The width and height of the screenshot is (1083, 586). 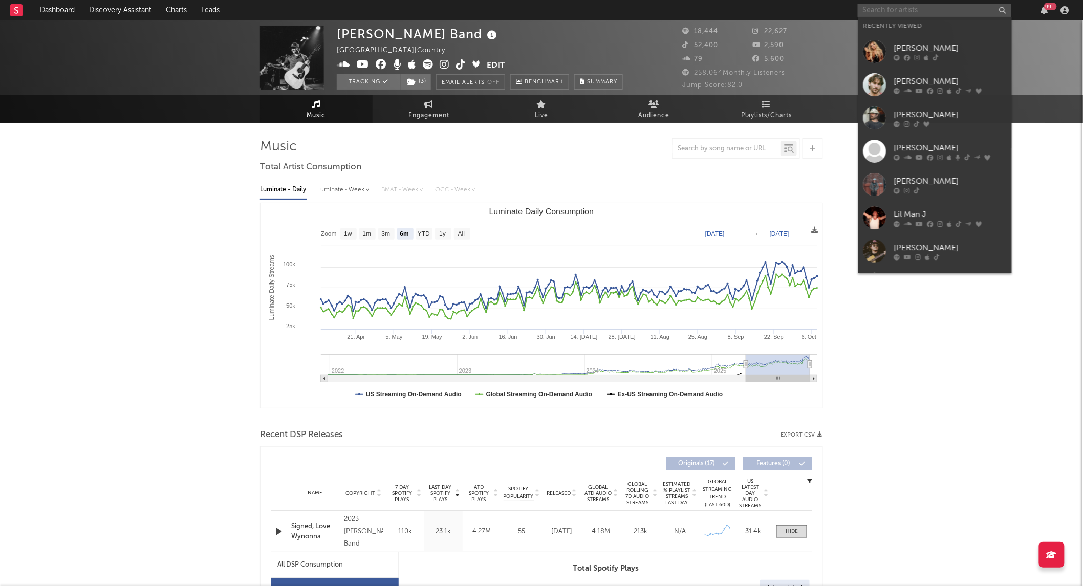 I want to click on div: 31.4k, so click(x=753, y=532).